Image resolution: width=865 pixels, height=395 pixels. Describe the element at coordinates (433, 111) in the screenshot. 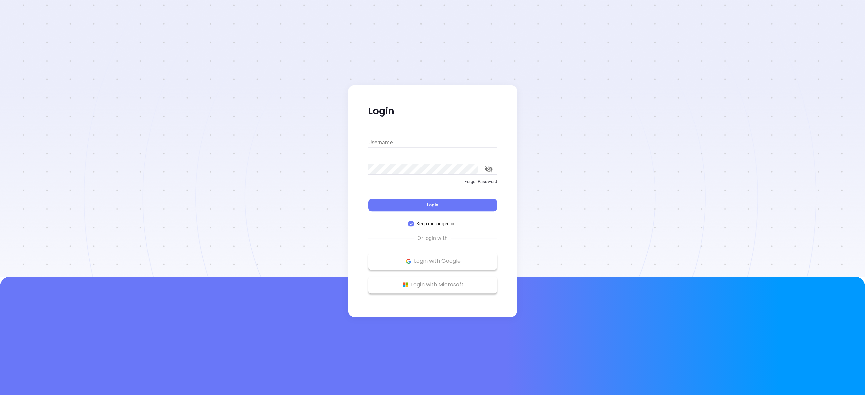

I see `p: Login` at that location.